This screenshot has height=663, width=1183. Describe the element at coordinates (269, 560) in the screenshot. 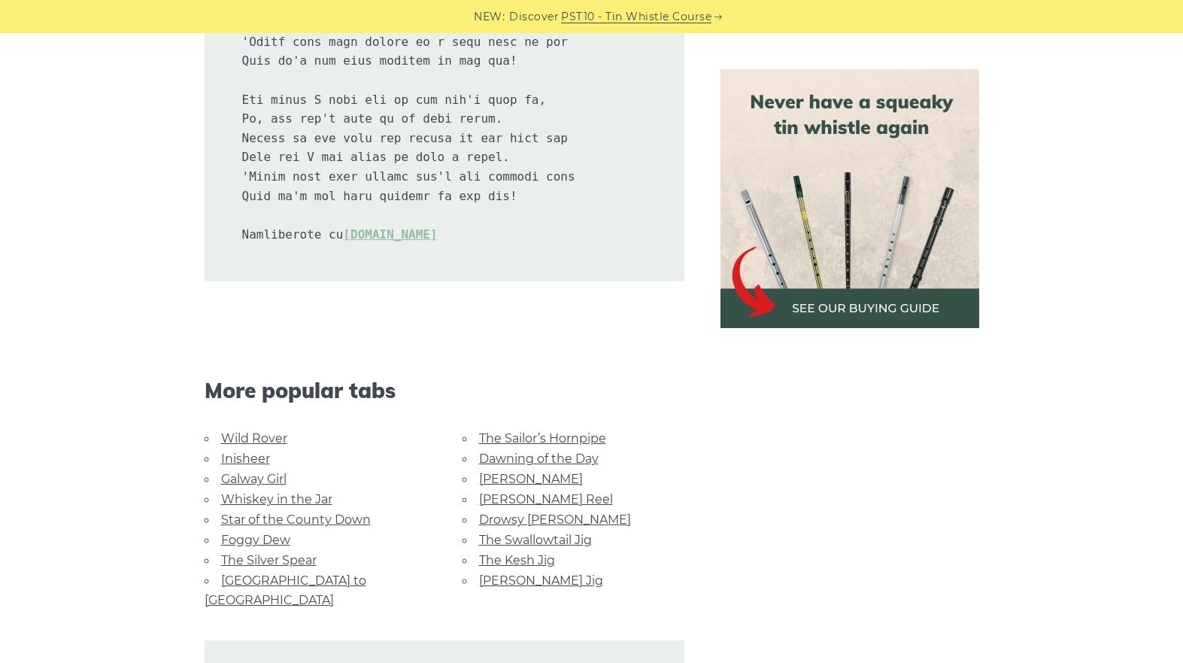

I see `a: The Silver Spear` at that location.